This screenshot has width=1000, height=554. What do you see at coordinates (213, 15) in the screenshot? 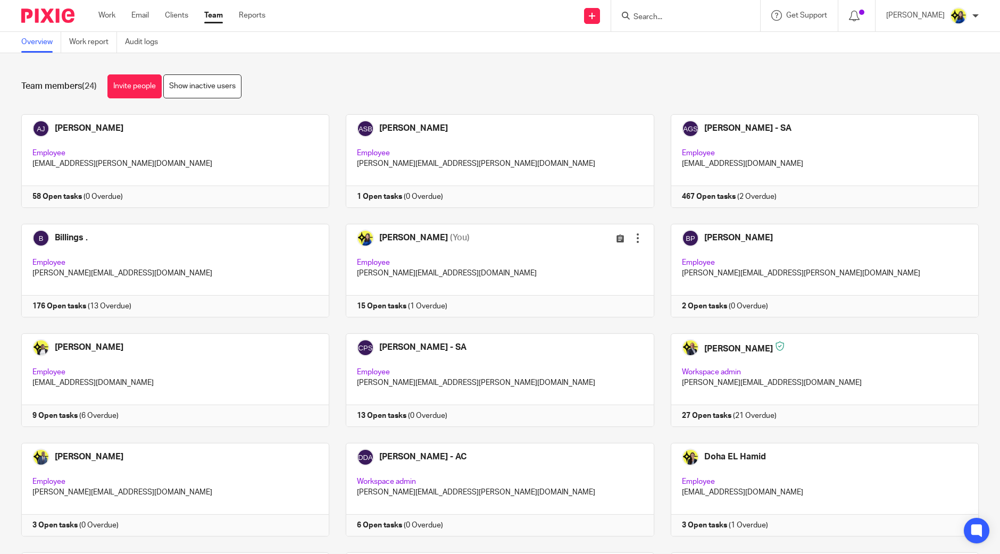
I see `a: Team` at bounding box center [213, 15].